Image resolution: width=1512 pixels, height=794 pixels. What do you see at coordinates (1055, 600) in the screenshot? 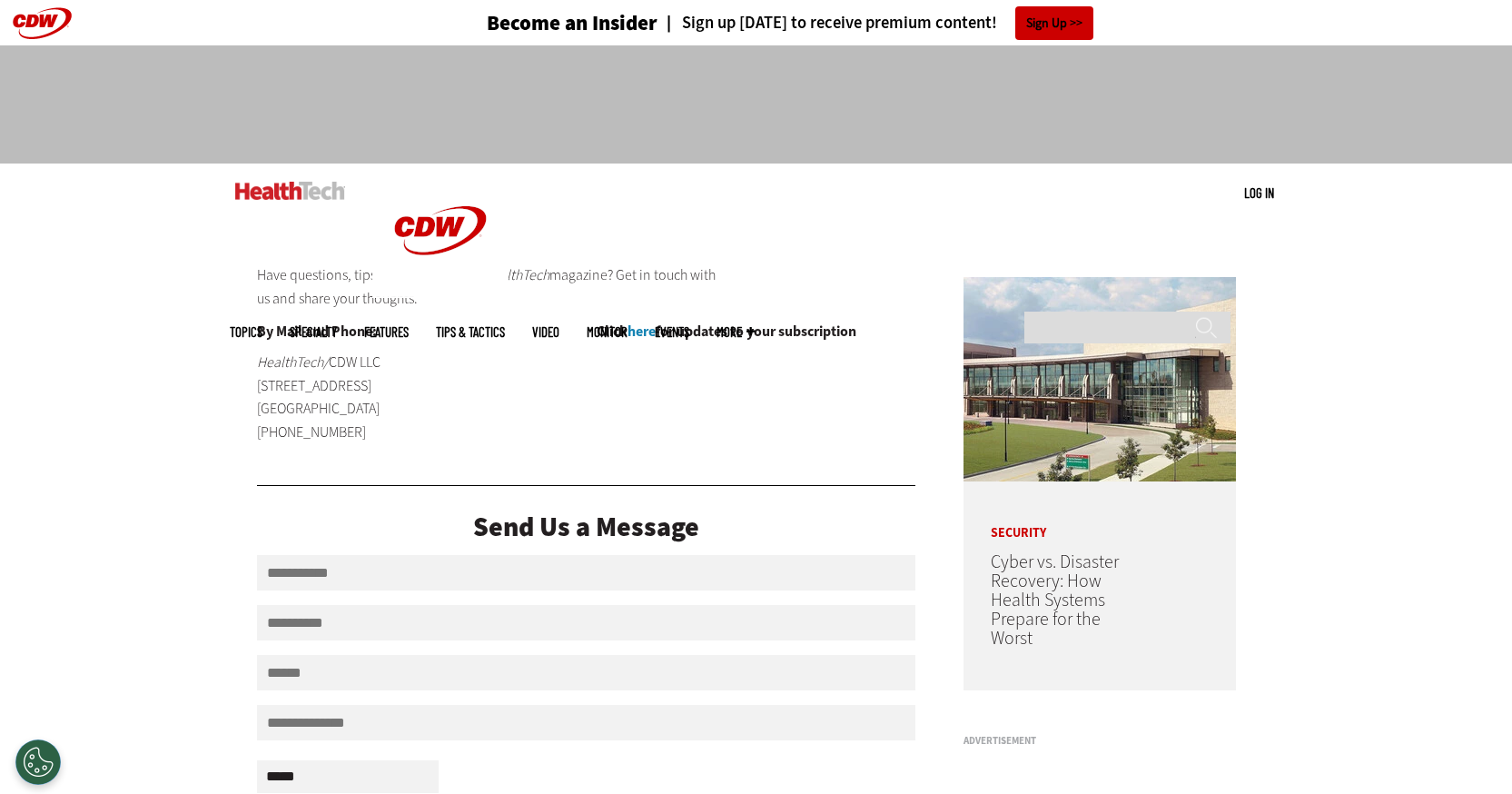
I see `span: Cyber vs. Disaster Recovery: How Health Systems Prepare for the Worst` at bounding box center [1055, 600].